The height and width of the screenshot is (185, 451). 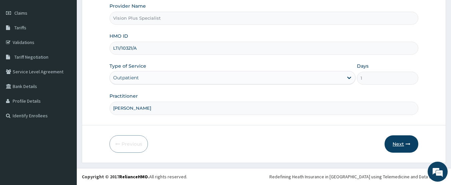 I want to click on input: Enter Name, so click(x=264, y=108).